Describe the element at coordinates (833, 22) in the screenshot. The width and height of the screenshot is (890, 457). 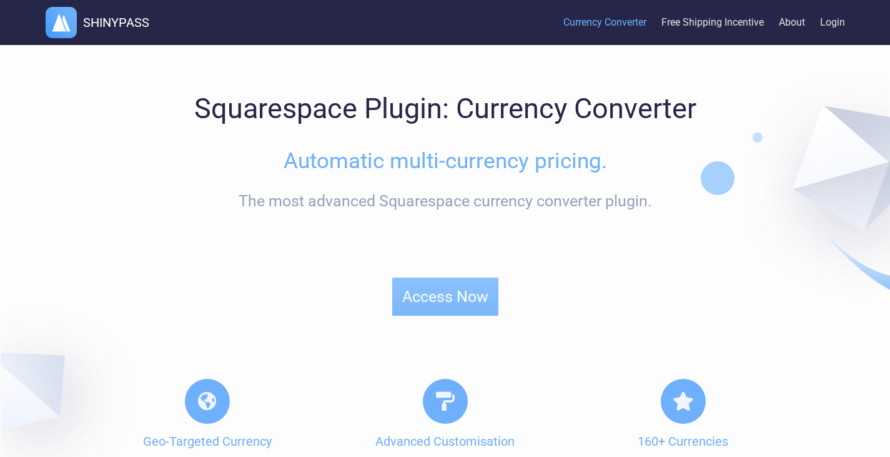
I see `a: Login` at that location.